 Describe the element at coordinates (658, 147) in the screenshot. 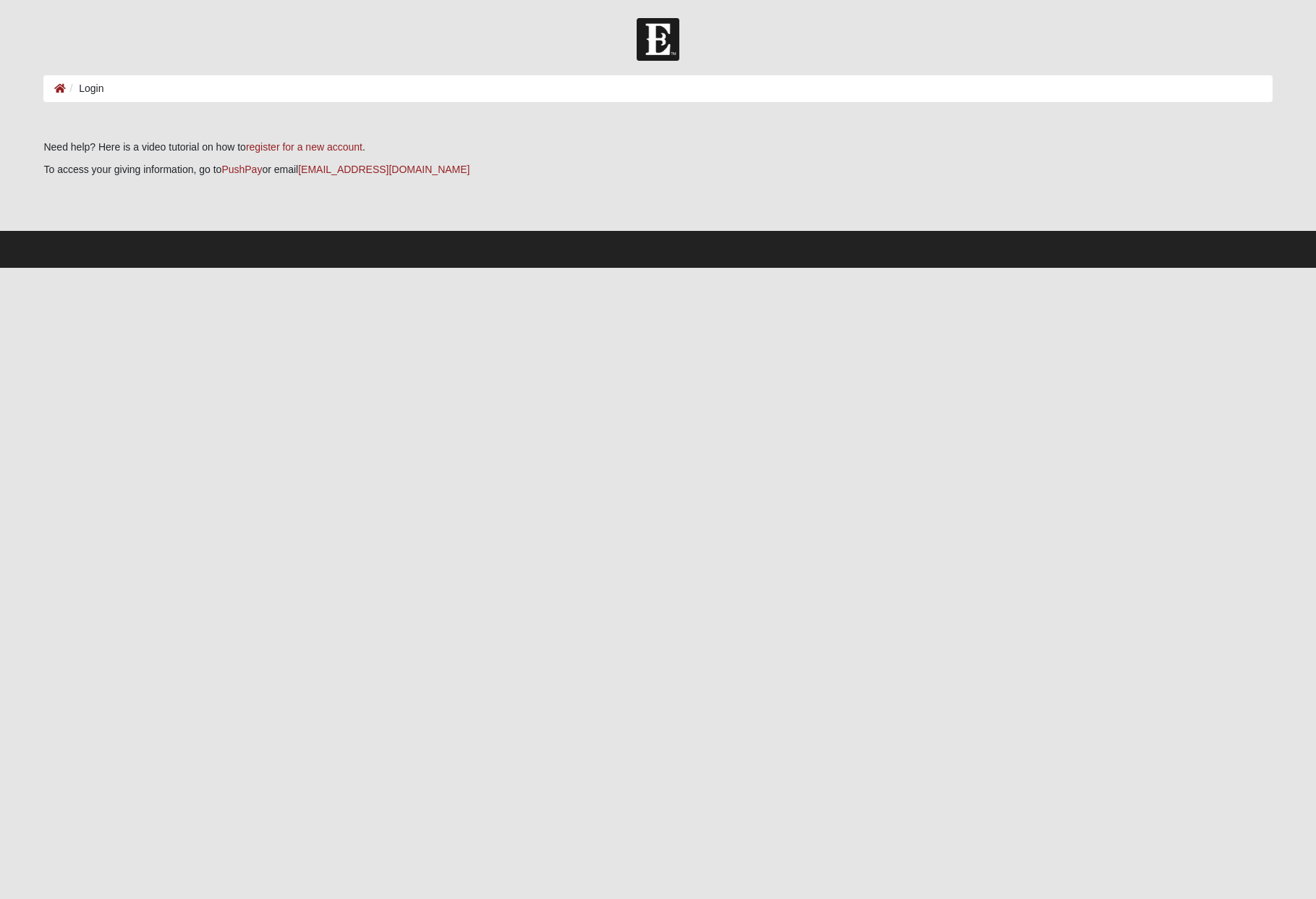

I see `p: Need help? Here is a video tutorial on how to .` at that location.